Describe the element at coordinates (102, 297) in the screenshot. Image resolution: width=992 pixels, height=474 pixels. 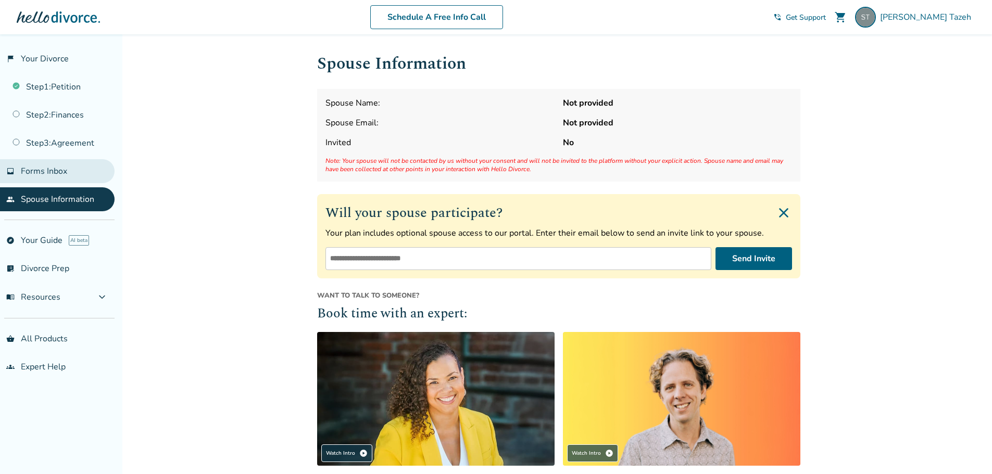
I see `span: expand_more` at that location.